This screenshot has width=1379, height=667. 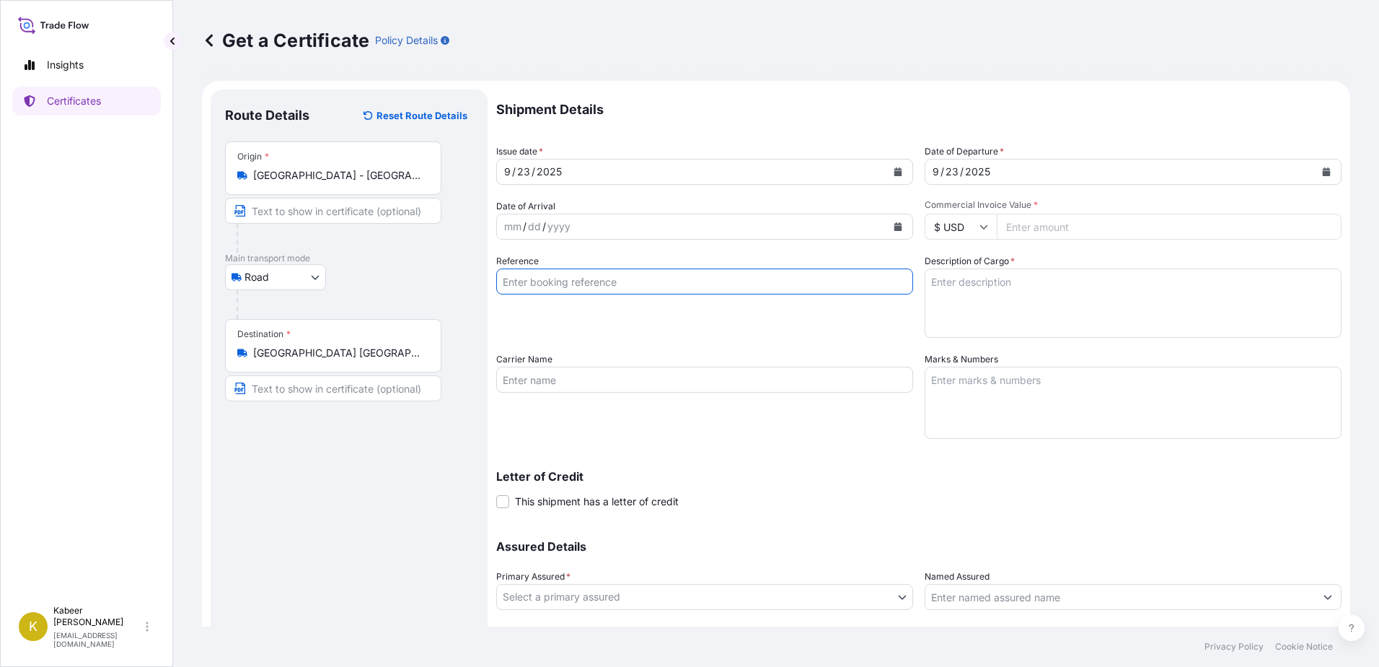 What do you see at coordinates (338, 353) in the screenshot?
I see `input: Destination` at bounding box center [338, 353].